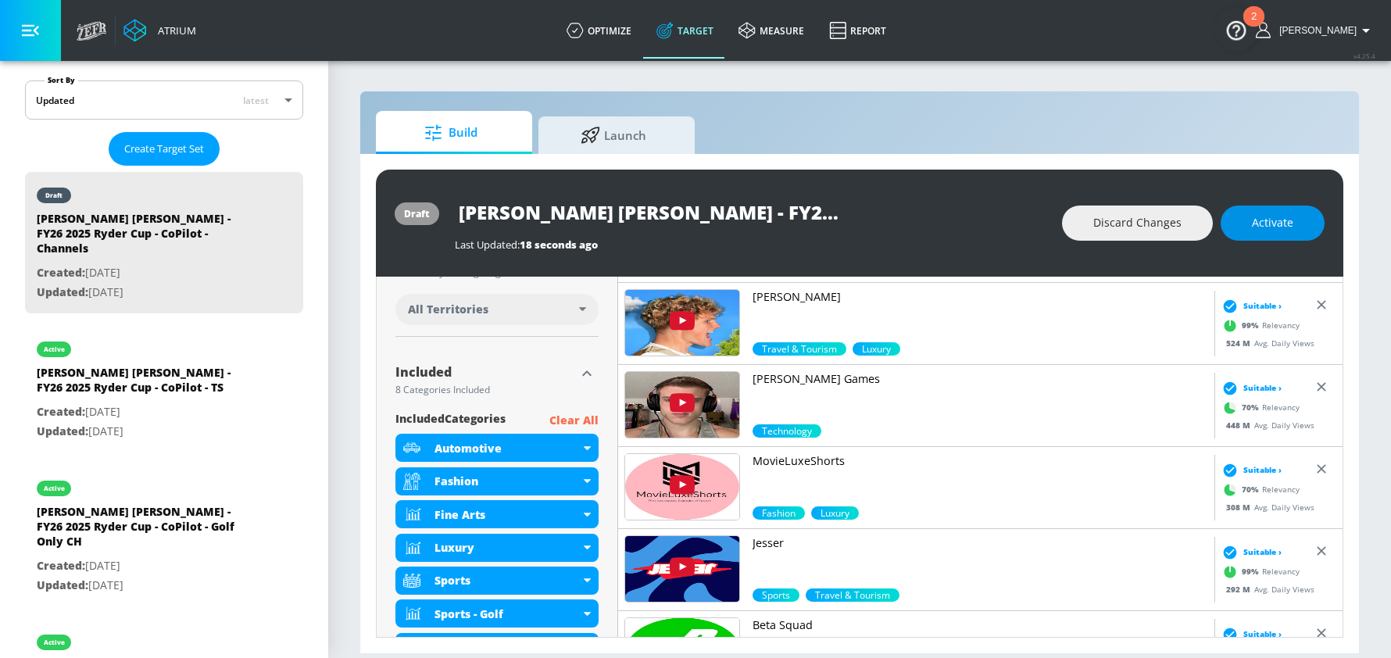  What do you see at coordinates (1236, 30) in the screenshot?
I see `button: Open Resource Center, 2 new notifications` at bounding box center [1236, 30].